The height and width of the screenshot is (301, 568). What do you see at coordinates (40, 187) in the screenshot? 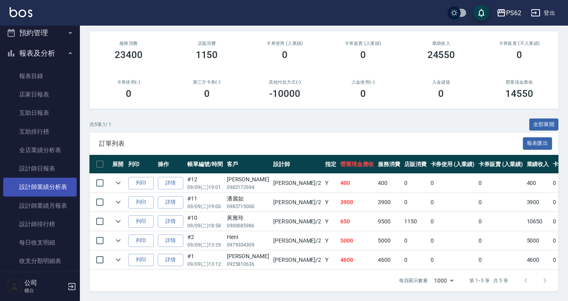
I see `a: 設計師業績分析表` at bounding box center [40, 187].